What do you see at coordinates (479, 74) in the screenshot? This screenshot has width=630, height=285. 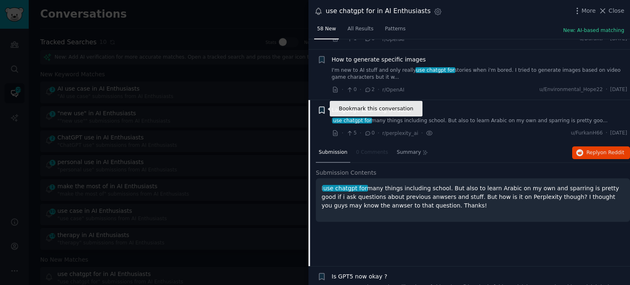 I see `a: I'm new to AI stuff and only reallyuse chatgpt forstories when i'm bored. I tried to generate ima...` at bounding box center [479, 74].